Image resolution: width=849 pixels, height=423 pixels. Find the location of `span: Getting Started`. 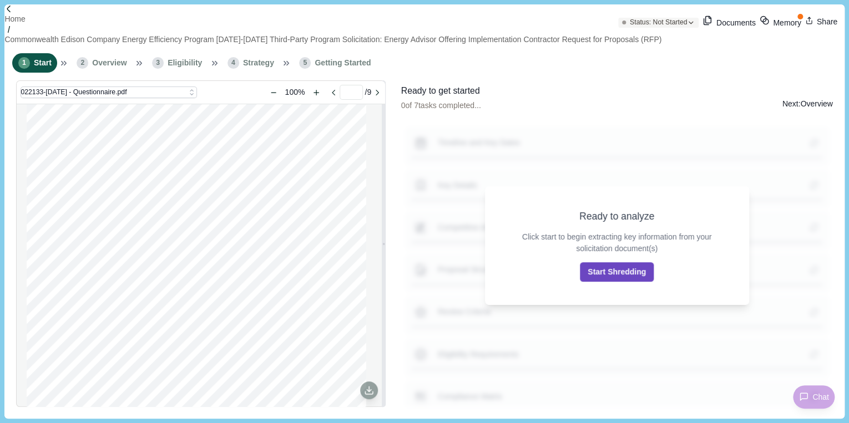

span: Getting Started is located at coordinates (342, 63).